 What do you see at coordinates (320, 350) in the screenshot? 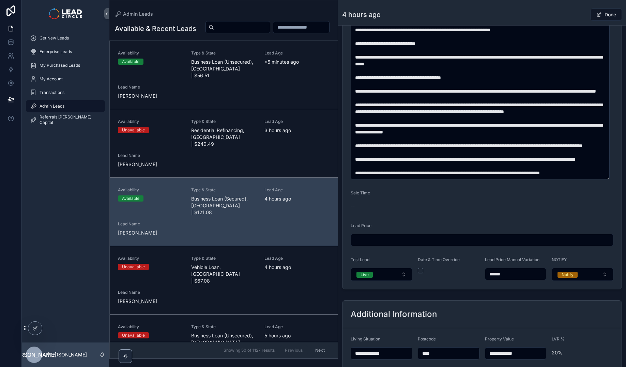
I see `button: Next` at bounding box center [320, 350].